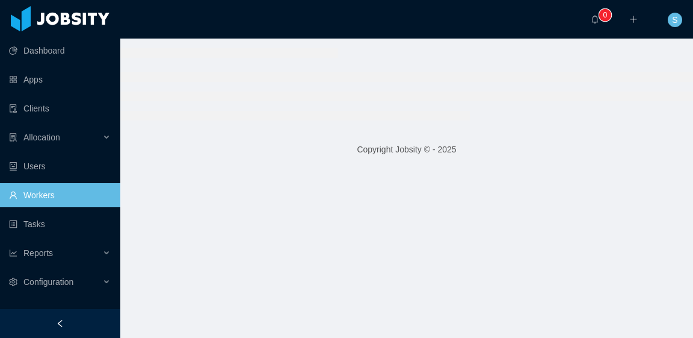  What do you see at coordinates (675, 20) in the screenshot?
I see `span: S` at bounding box center [675, 20].